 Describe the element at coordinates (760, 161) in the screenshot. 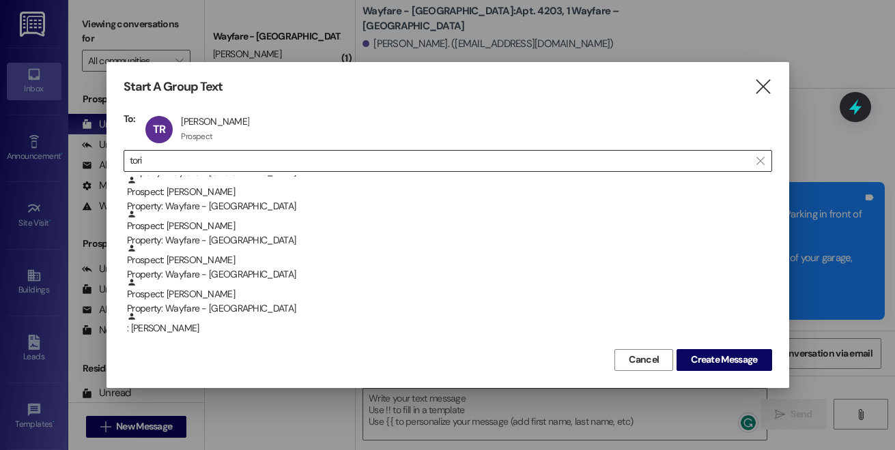

I see `button: Clear text` at that location.